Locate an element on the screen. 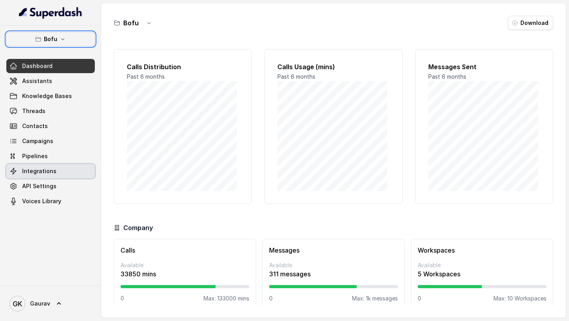  span: Campaigns is located at coordinates (38, 141).